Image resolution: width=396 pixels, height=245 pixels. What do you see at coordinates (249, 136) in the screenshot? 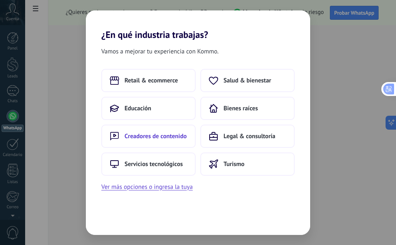
I see `span: Legal & consultoría` at bounding box center [249, 136].